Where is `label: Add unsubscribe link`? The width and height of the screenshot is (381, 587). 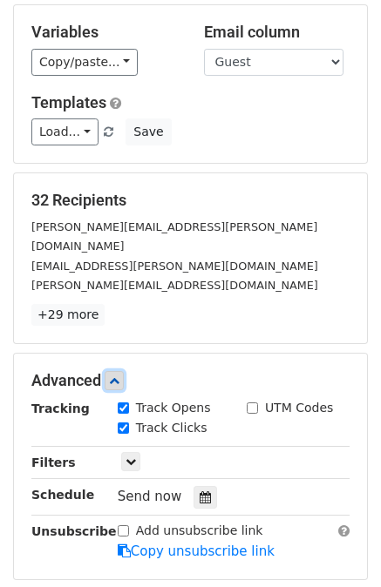 label: Add unsubscribe link is located at coordinates (199, 530).